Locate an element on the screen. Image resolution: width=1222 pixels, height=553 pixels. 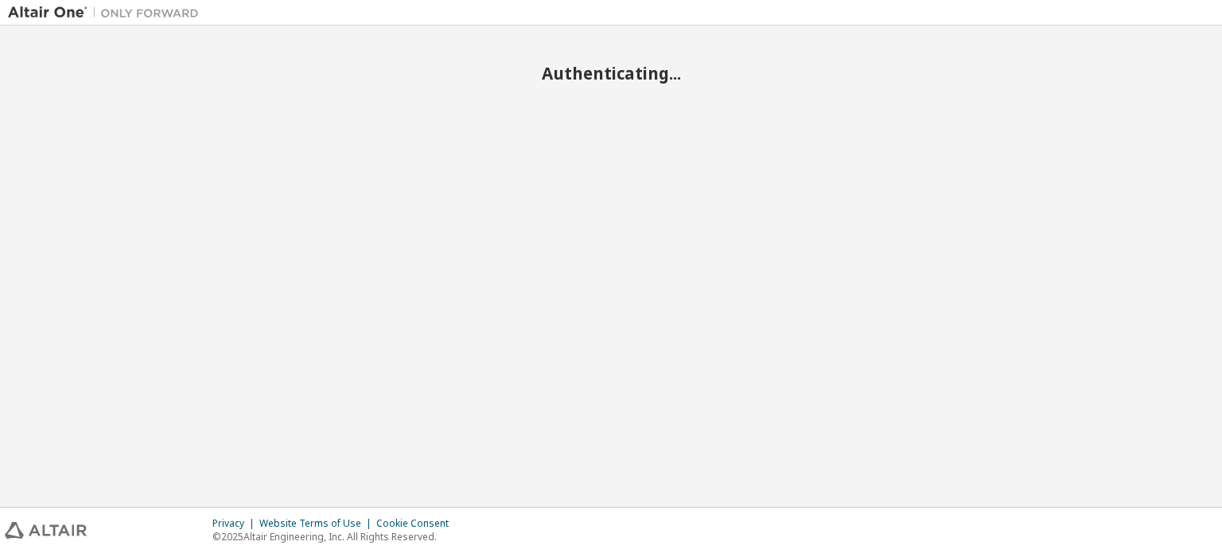
div: Website Terms of Use is located at coordinates (317, 523).